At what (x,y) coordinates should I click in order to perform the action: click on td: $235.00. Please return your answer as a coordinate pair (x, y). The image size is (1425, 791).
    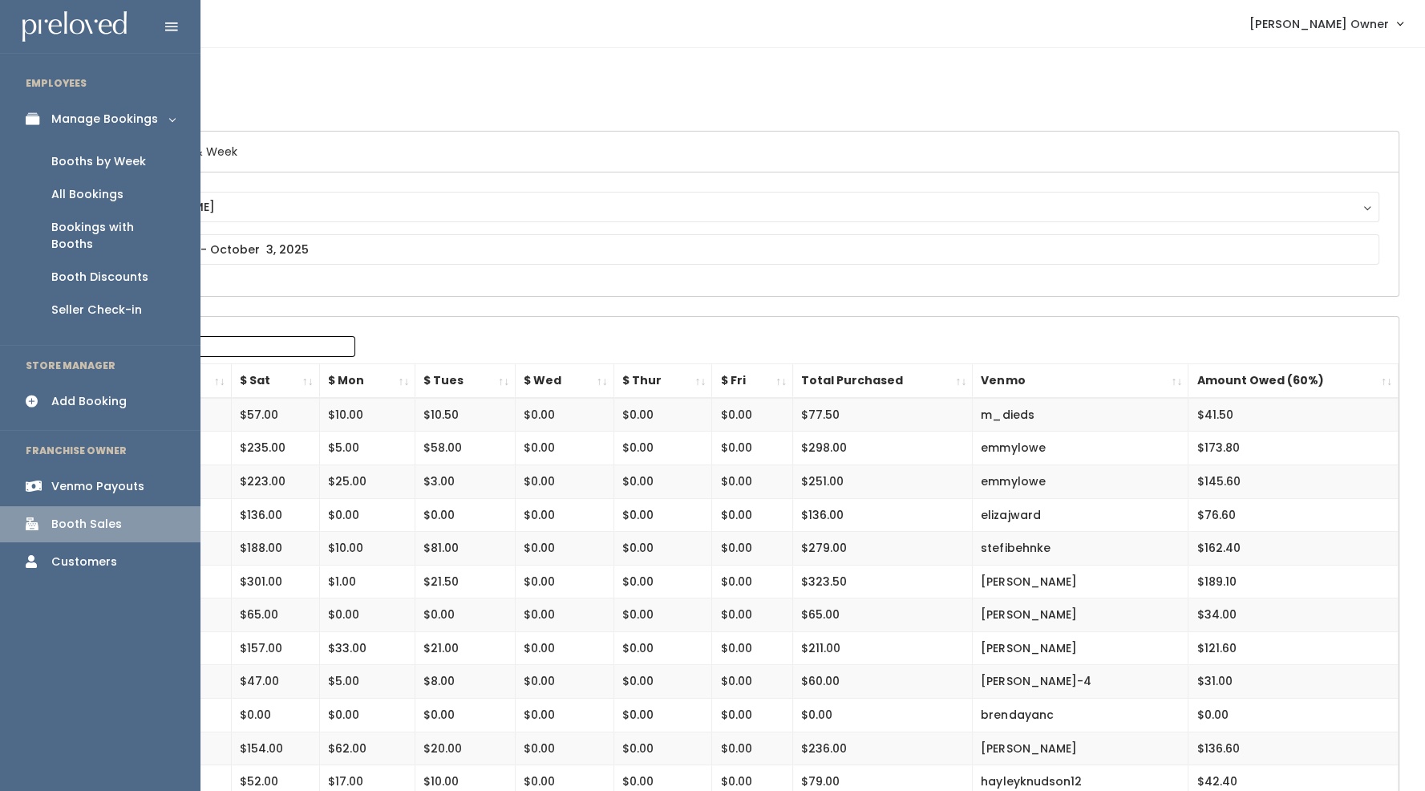
    Looking at the image, I should click on (275, 448).